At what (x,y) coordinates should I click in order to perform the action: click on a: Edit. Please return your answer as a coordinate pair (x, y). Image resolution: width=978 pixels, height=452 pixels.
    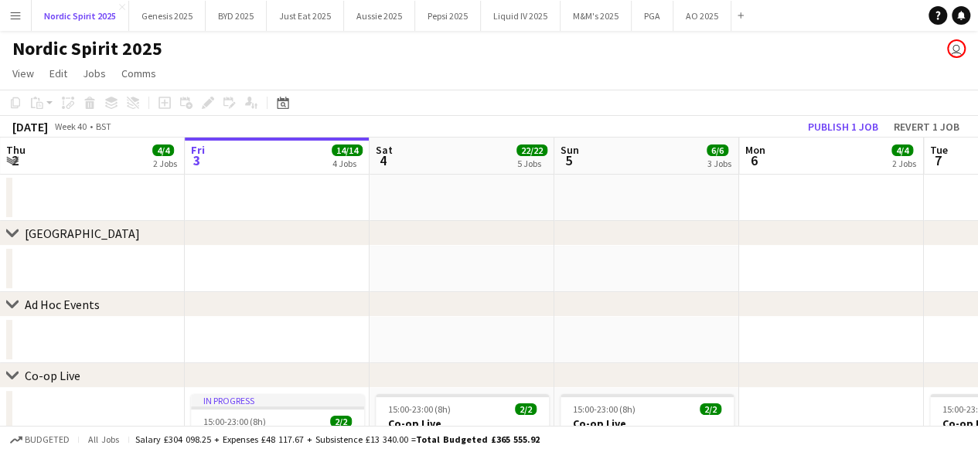
    Looking at the image, I should click on (58, 73).